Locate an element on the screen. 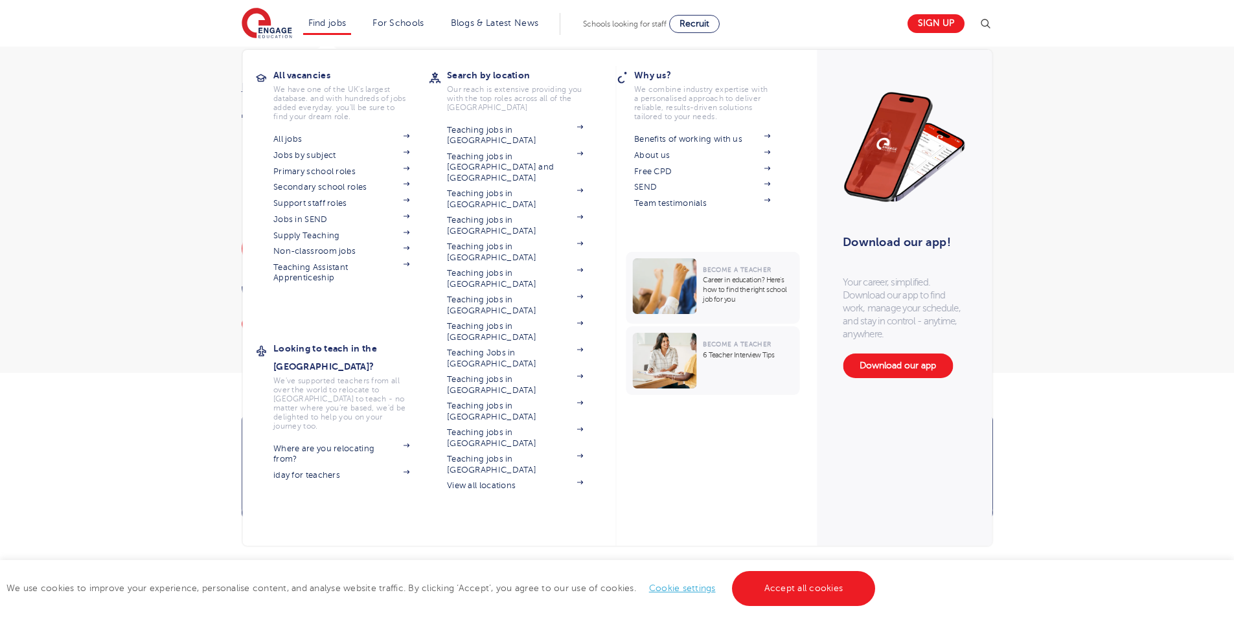 Image resolution: width=1234 pixels, height=617 pixels. a: For Schools is located at coordinates (398, 23).